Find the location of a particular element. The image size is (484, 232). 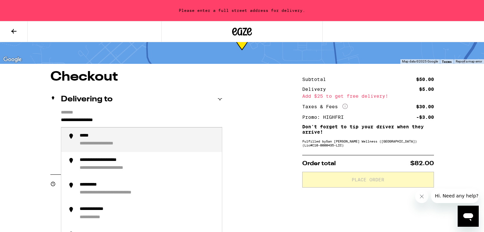

div: Taxes & Fees is located at coordinates (325, 107).